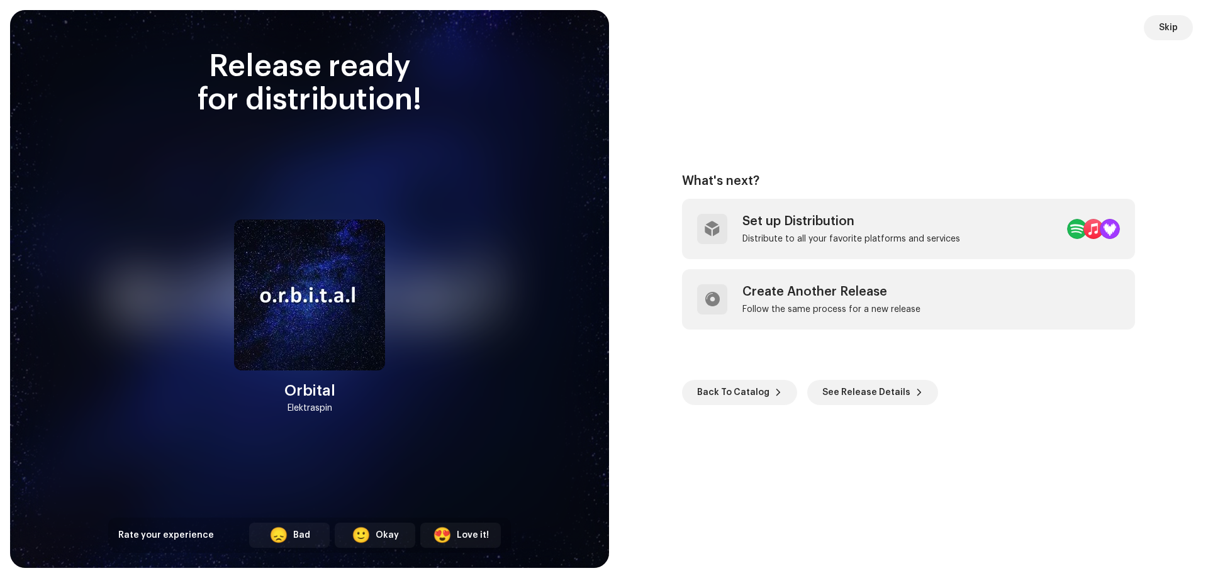 This screenshot has width=1208, height=578. Describe the element at coordinates (310, 295) in the screenshot. I see `img: b00215cf-f6ff-4355-bda8-9c266d3913f8` at that location.